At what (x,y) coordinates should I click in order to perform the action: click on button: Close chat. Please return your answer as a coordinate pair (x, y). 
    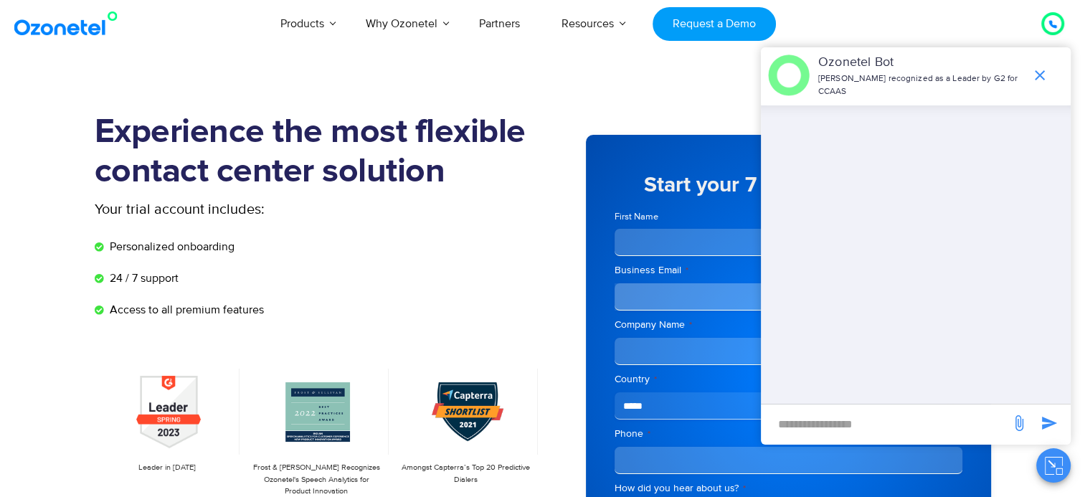
    Looking at the image, I should click on (1054, 466).